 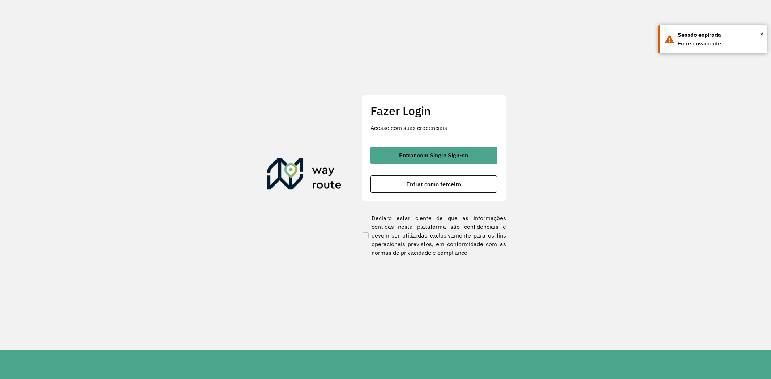 I want to click on div: Sessão expirada, so click(x=719, y=35).